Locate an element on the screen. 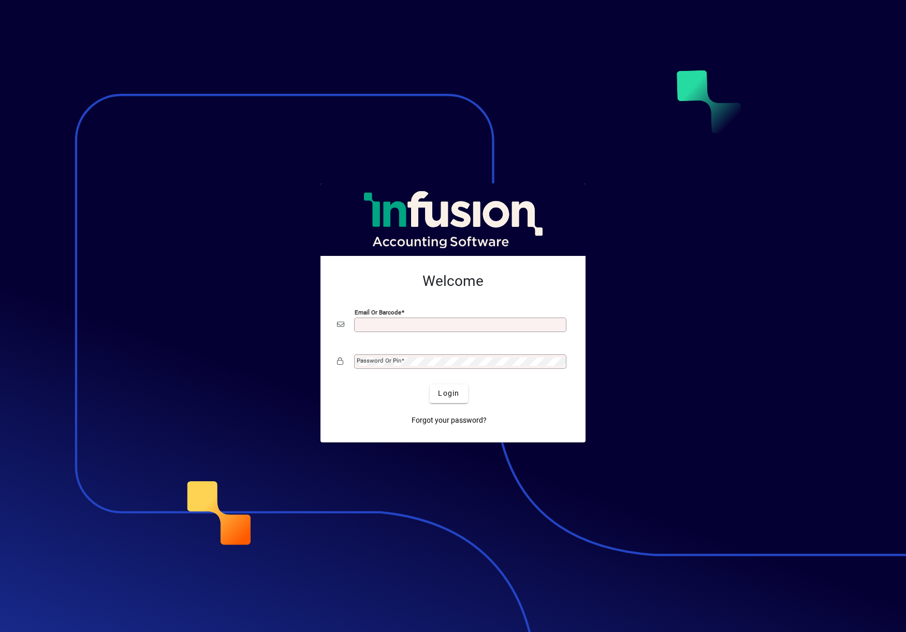 The height and width of the screenshot is (632, 906). mat-label: Email or Barcode is located at coordinates (378, 312).